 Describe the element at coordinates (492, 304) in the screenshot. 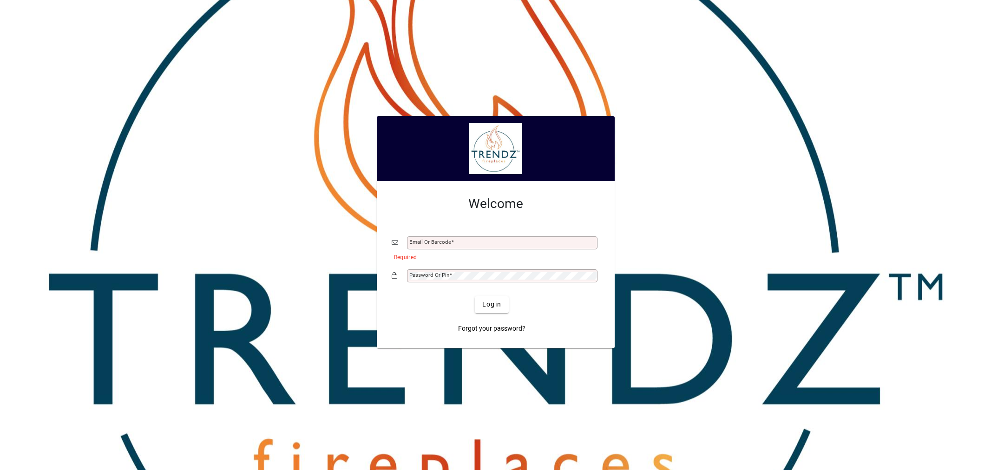

I see `span: Login` at that location.